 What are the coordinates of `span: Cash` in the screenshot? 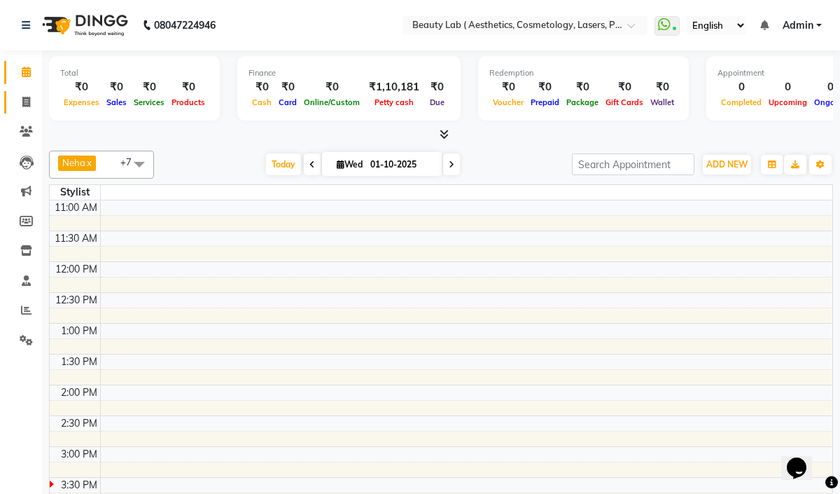 It's located at (262, 102).